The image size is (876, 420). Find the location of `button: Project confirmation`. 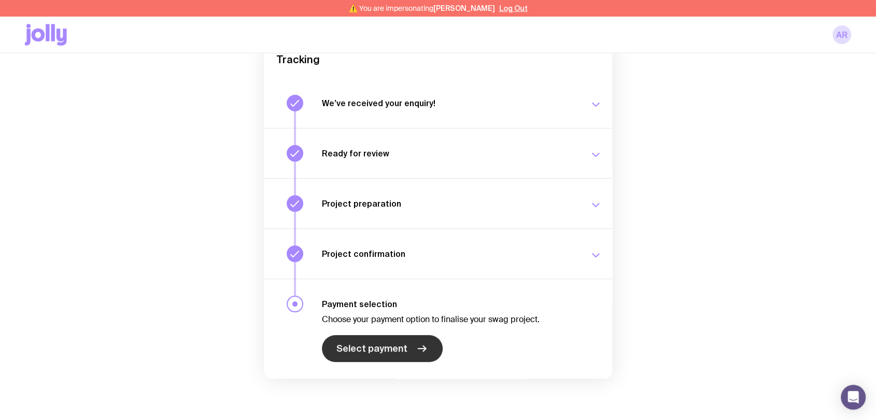

button: Project confirmation is located at coordinates (438, 254).